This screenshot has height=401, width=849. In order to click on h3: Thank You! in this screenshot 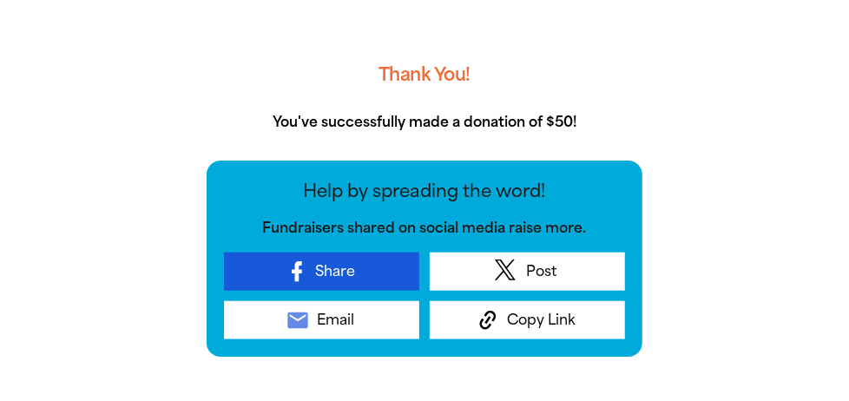, I will do `click(424, 75)`.